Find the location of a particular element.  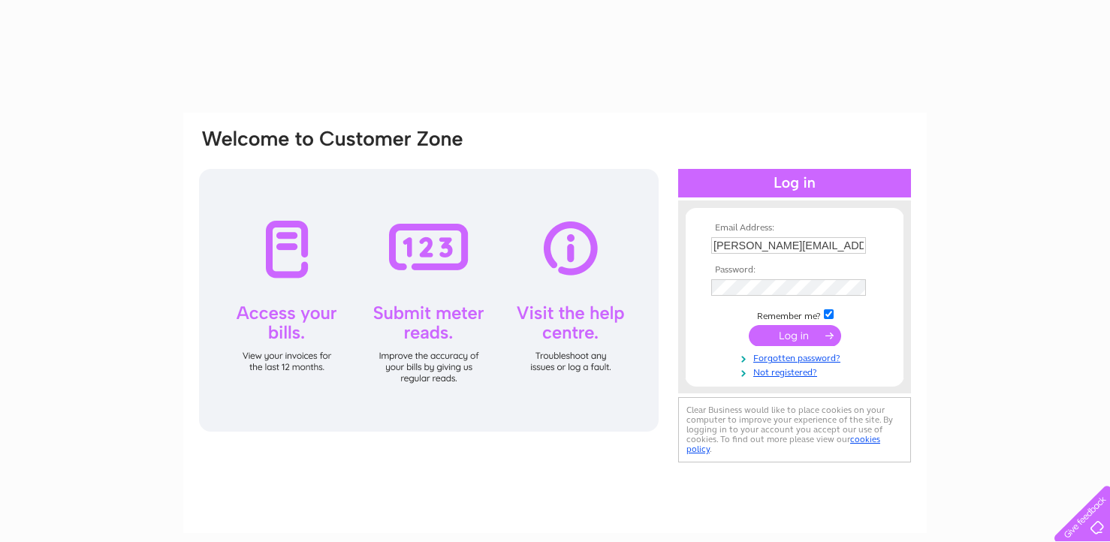

th: Password: is located at coordinates (795, 270).